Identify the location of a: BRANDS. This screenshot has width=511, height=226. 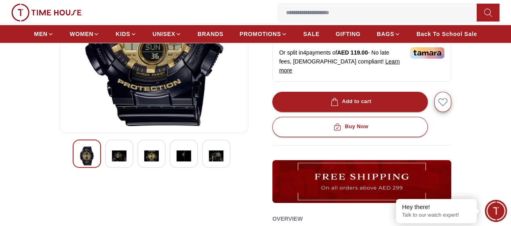
(210, 34).